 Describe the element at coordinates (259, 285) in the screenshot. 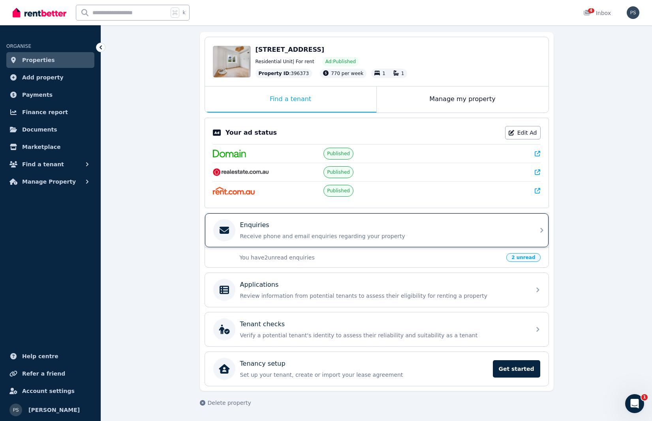

I see `p: Applications` at that location.